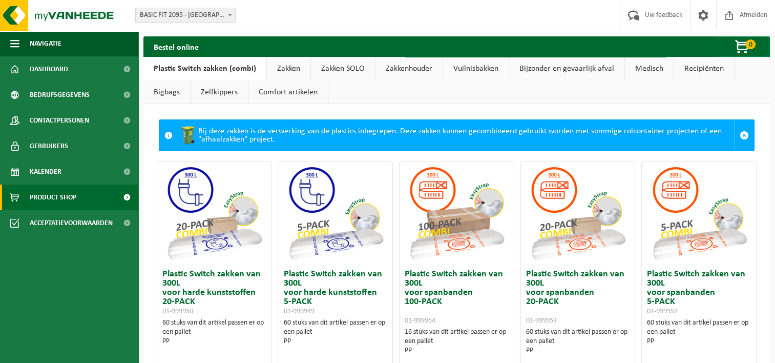  Describe the element at coordinates (214, 293) in the screenshot. I see `h3: Plastic Switch zakken van 300L voor harde kunststoffen 20-PACK` at that location.